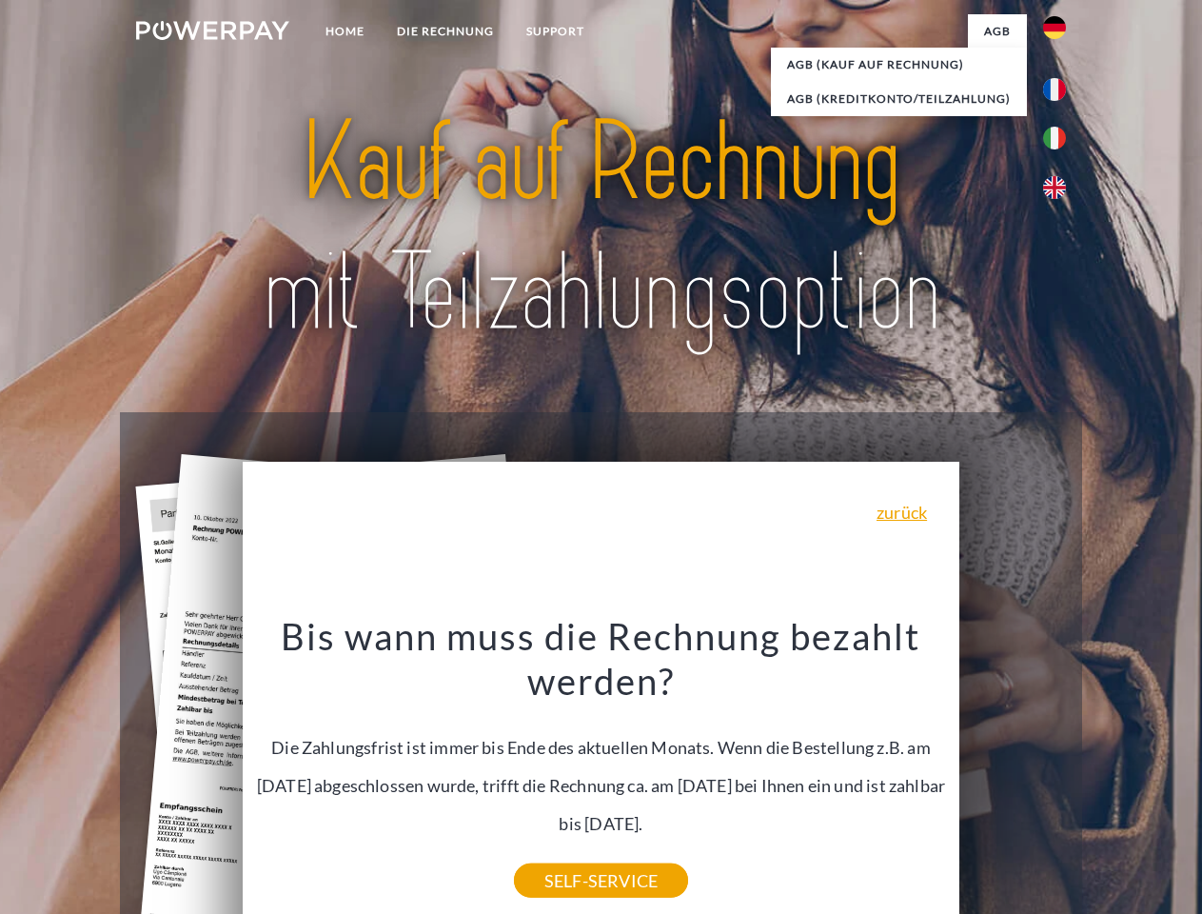  I want to click on img: de, so click(1054, 28).